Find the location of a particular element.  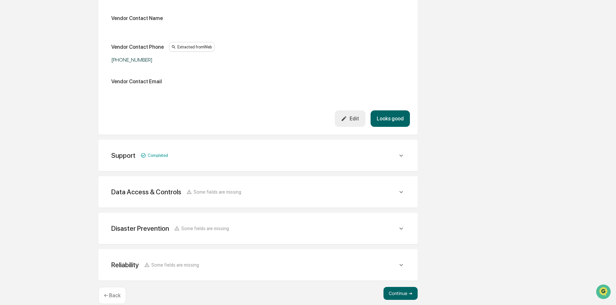

p: ← Back is located at coordinates (112, 295).